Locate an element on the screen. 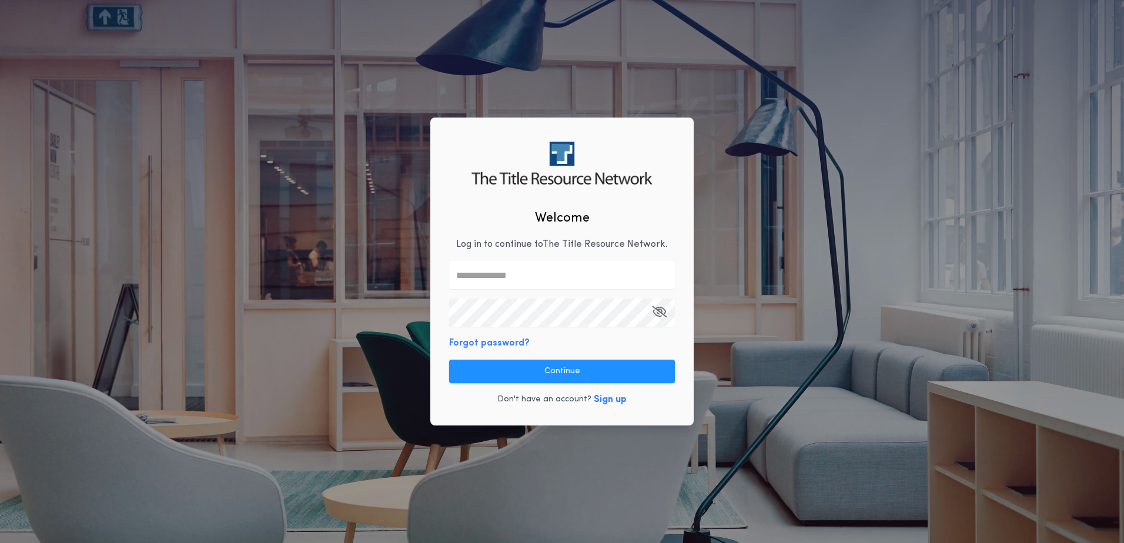 The height and width of the screenshot is (543, 1124). p: Log in to continue to The Title Resource Network . is located at coordinates (562, 245).